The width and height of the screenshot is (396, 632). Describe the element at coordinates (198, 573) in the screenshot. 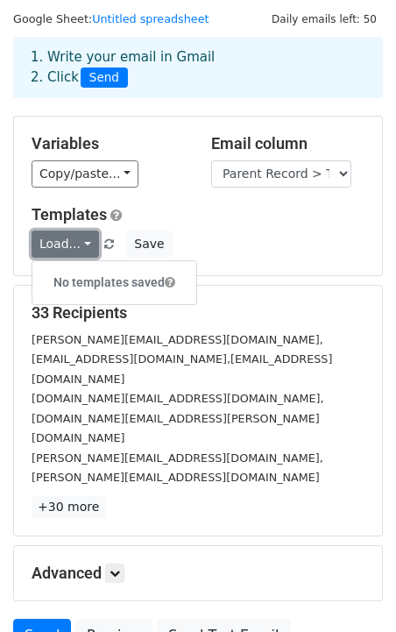

I see `h5: Advanced` at that location.